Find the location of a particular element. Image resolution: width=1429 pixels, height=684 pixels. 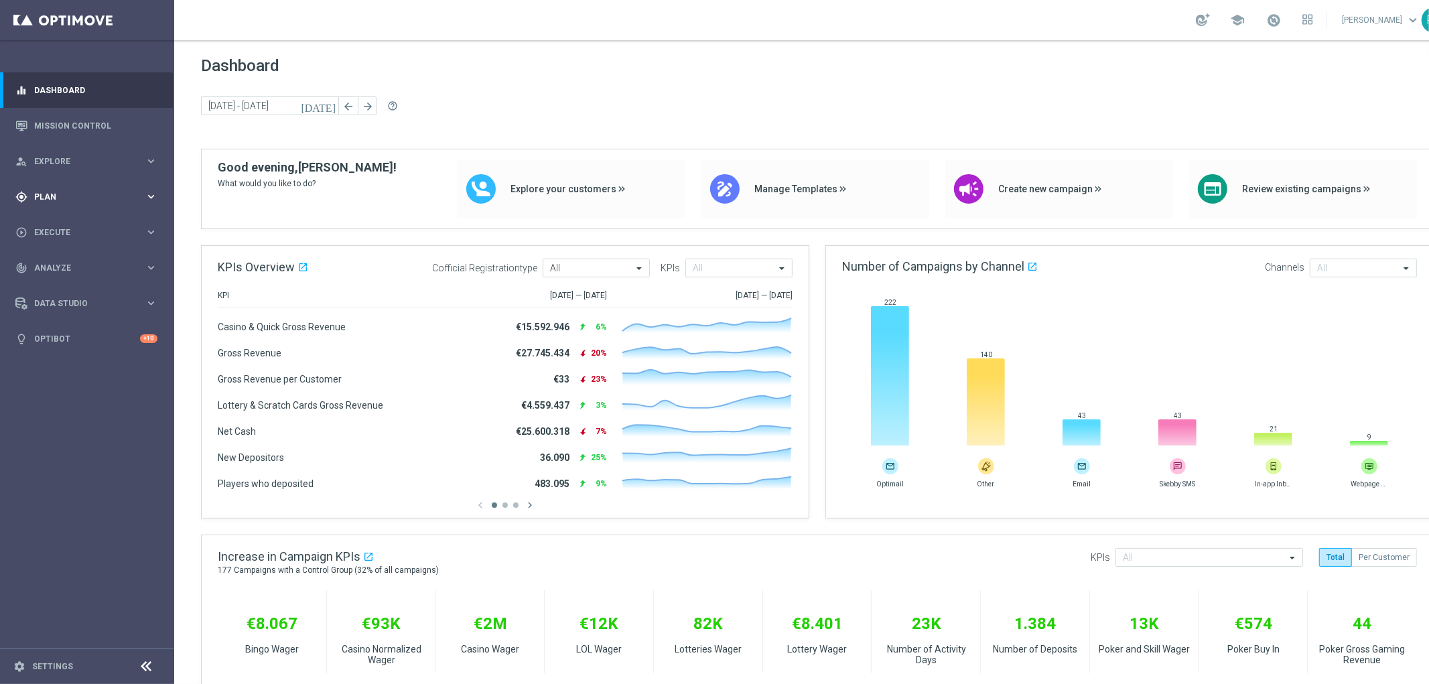

div: Analyze is located at coordinates (80, 268).